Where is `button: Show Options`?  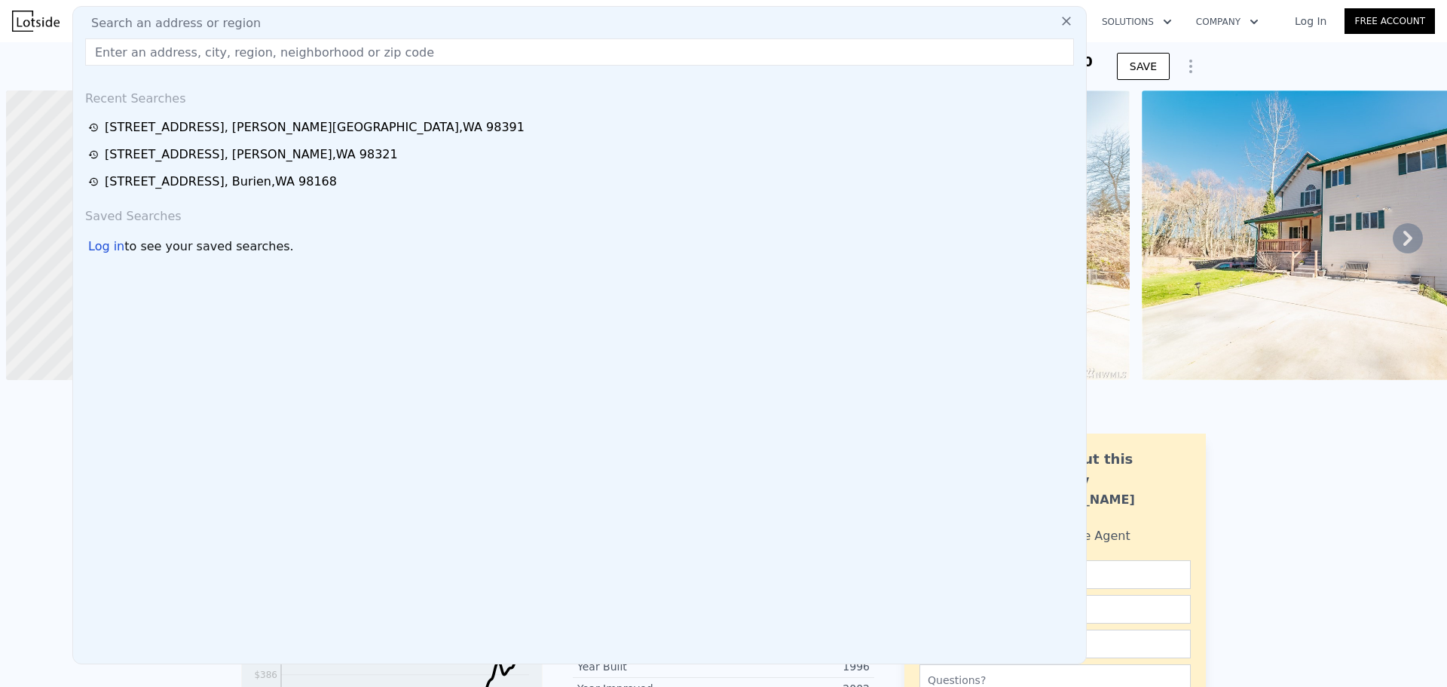 button: Show Options is located at coordinates (1191, 66).